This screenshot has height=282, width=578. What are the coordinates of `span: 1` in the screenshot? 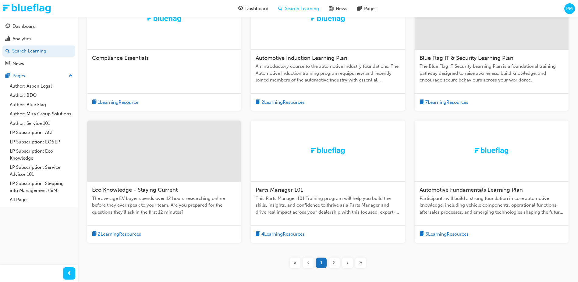 It's located at (321, 262).